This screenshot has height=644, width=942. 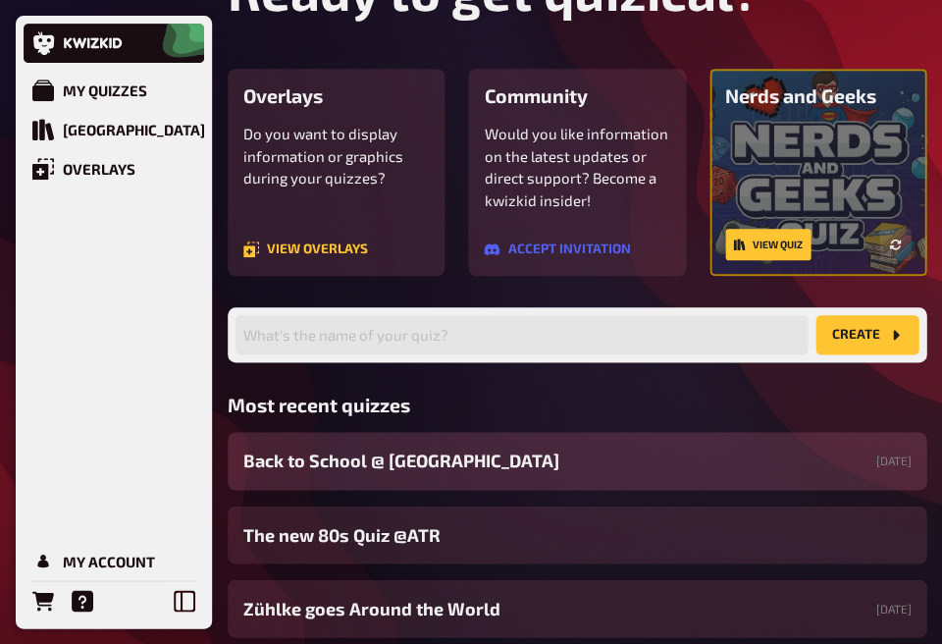 I want to click on a: Orders, so click(x=43, y=600).